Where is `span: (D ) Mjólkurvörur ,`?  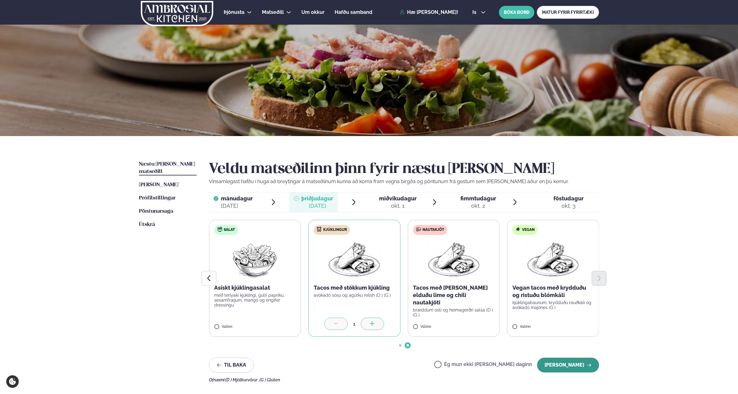
span: (D ) Mjólkurvörur , is located at coordinates (242, 380).